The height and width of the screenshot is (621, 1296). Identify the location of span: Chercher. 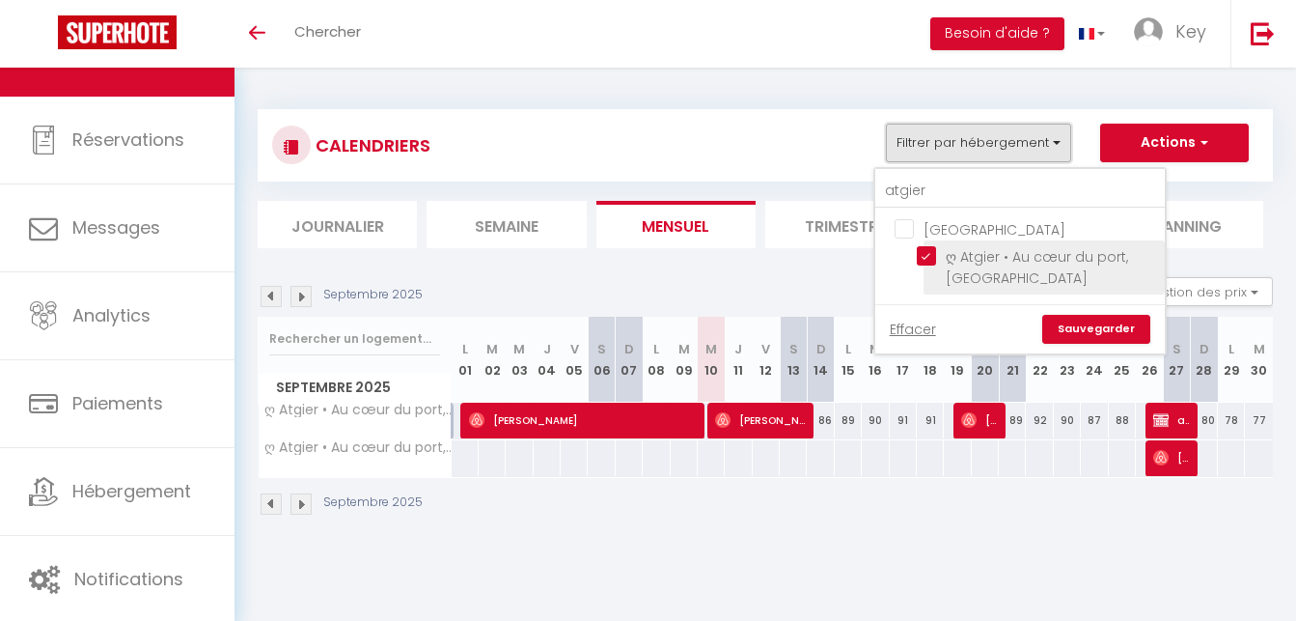
(327, 31).